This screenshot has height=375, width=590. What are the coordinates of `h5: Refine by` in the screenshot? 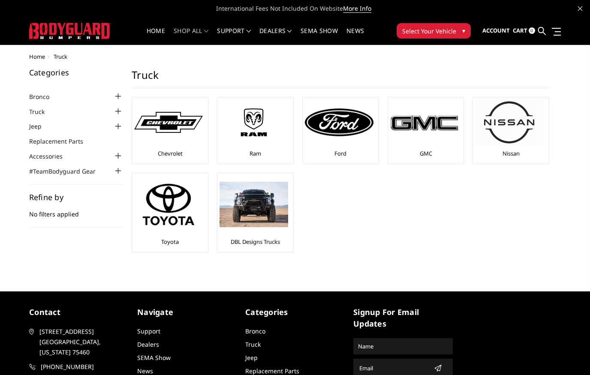 It's located at (76, 197).